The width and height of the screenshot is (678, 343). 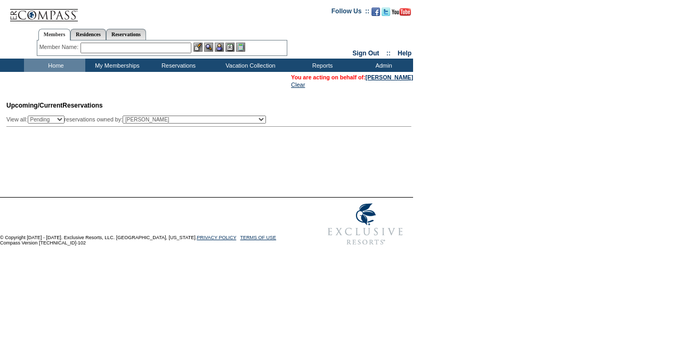 What do you see at coordinates (352, 77) in the screenshot?
I see `span: You are acting on behalf of:` at bounding box center [352, 77].